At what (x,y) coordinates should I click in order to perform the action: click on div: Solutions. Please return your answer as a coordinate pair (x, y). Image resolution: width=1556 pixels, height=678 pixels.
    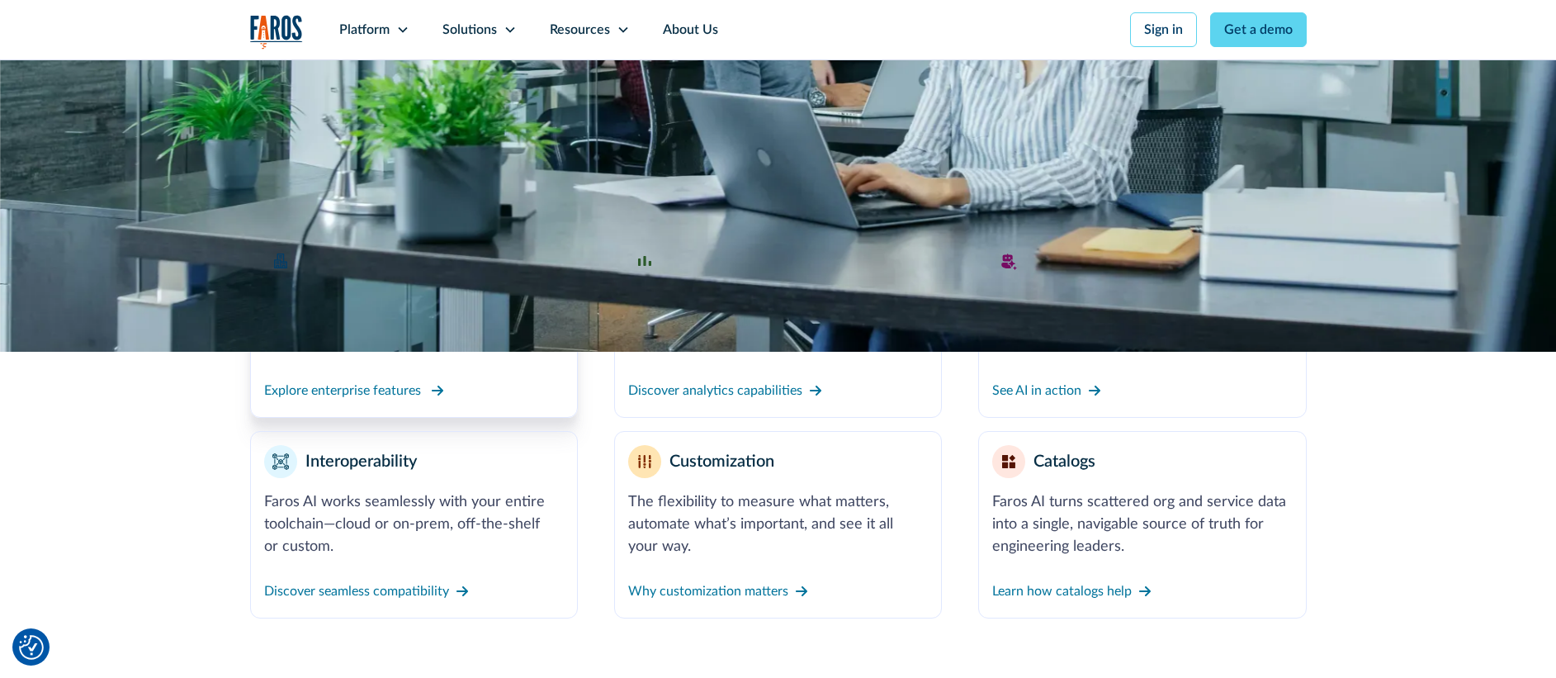
    Looking at the image, I should click on (470, 30).